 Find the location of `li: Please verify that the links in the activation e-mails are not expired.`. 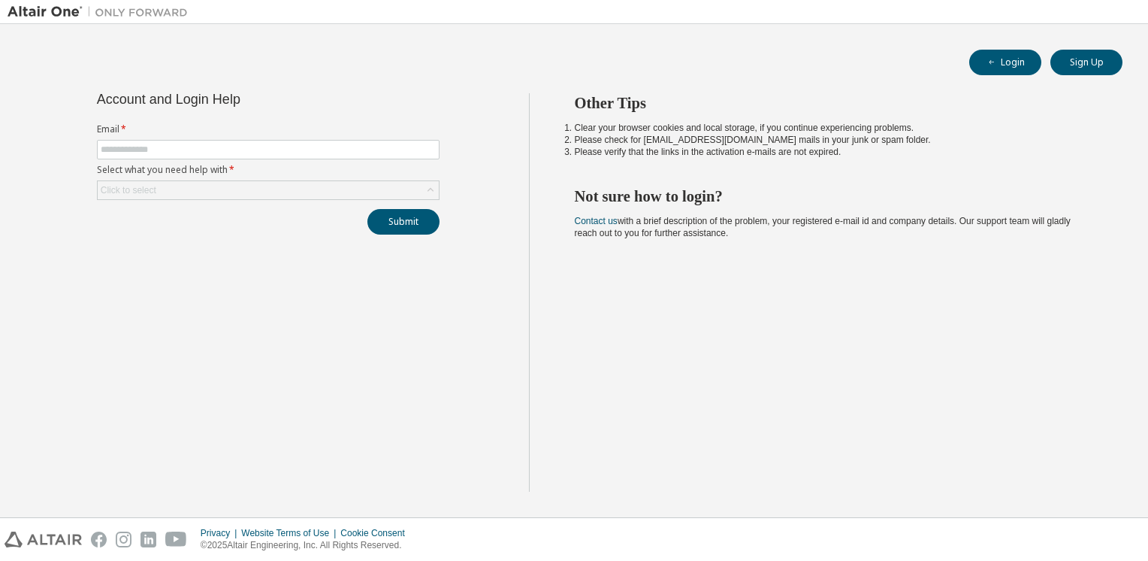

li: Please verify that the links in the activation e-mails are not expired. is located at coordinates (836, 152).